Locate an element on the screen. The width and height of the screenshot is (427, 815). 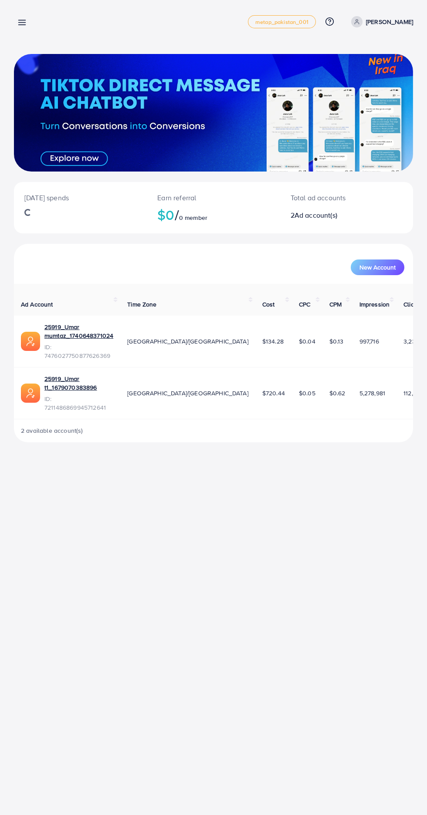
a: metap_pakistan_001 is located at coordinates (282, 22).